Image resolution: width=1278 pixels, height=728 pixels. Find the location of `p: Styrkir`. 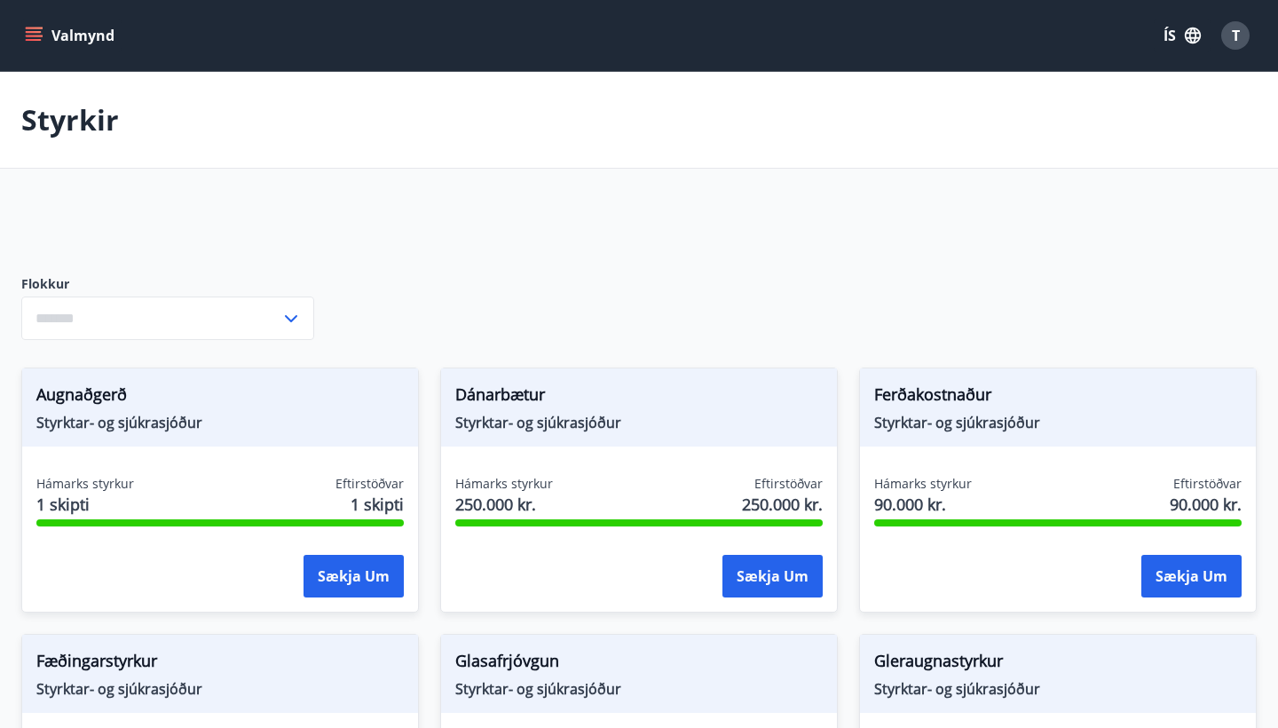

p: Styrkir is located at coordinates (70, 120).